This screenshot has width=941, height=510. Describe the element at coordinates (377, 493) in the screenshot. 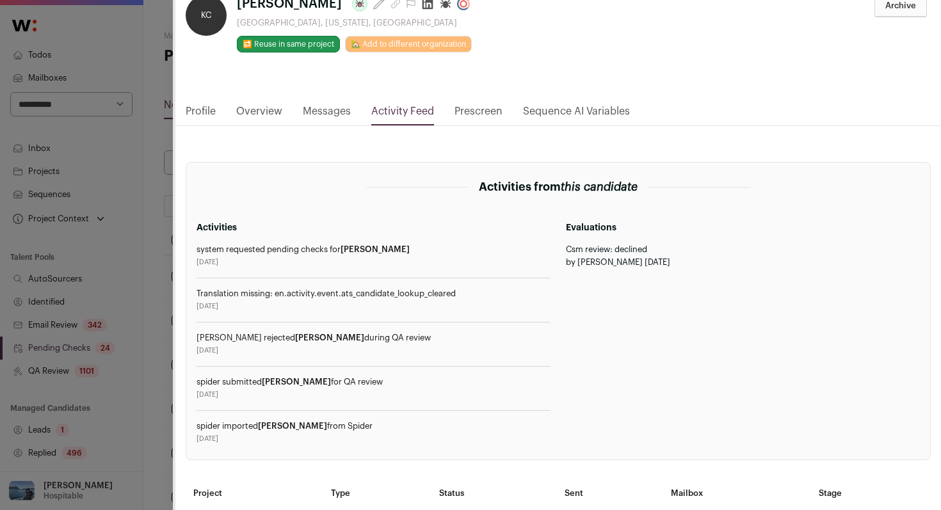

I see `th: Type` at that location.